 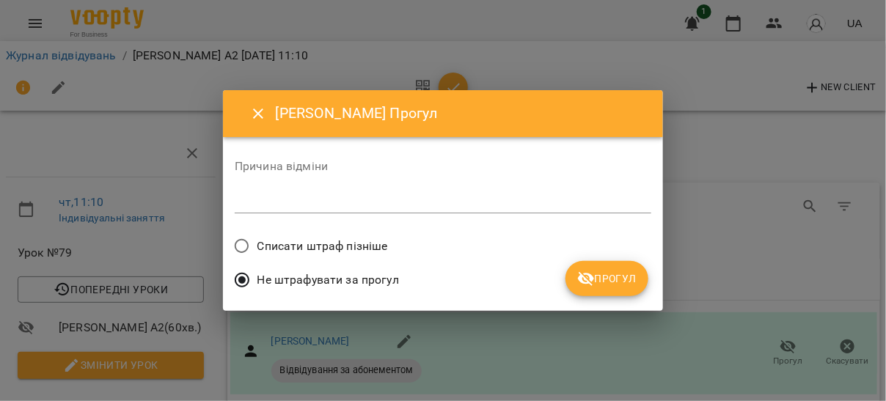 What do you see at coordinates (606, 279) in the screenshot?
I see `button: Прогул` at bounding box center [606, 279].